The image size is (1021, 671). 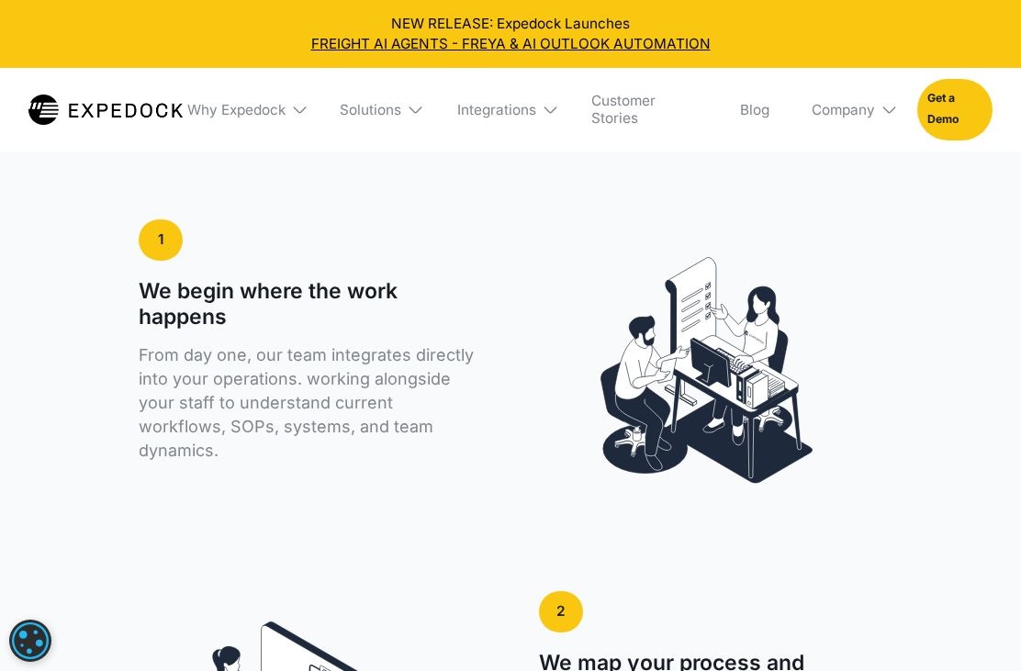 What do you see at coordinates (561, 611) in the screenshot?
I see `a: 2` at bounding box center [561, 611].